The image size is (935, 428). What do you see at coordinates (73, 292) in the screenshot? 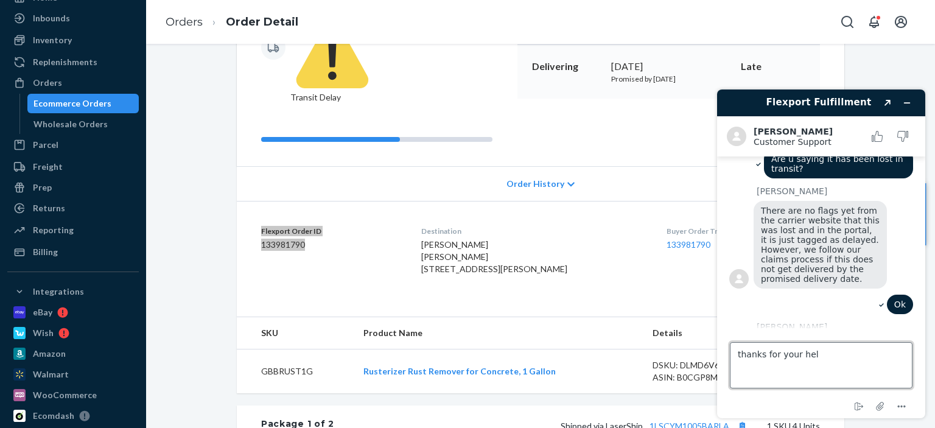
I see `button: Integrations` at bounding box center [73, 292].